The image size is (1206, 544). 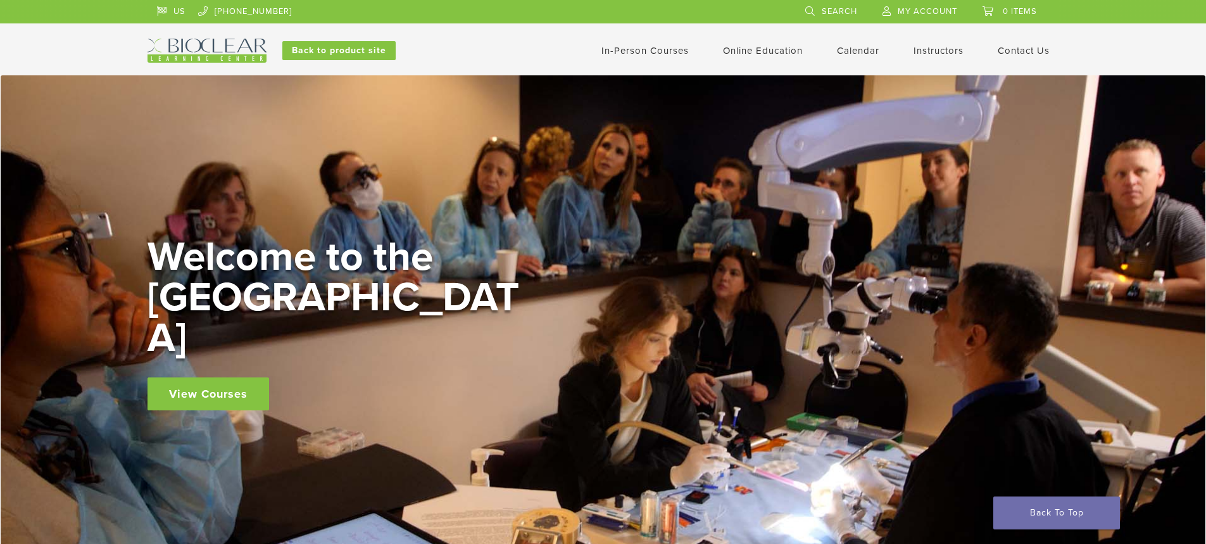 I want to click on a: View Courses, so click(x=208, y=394).